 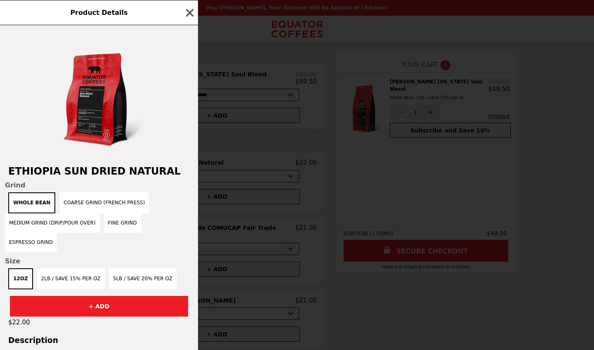 I want to click on button: + ADD, so click(x=99, y=306).